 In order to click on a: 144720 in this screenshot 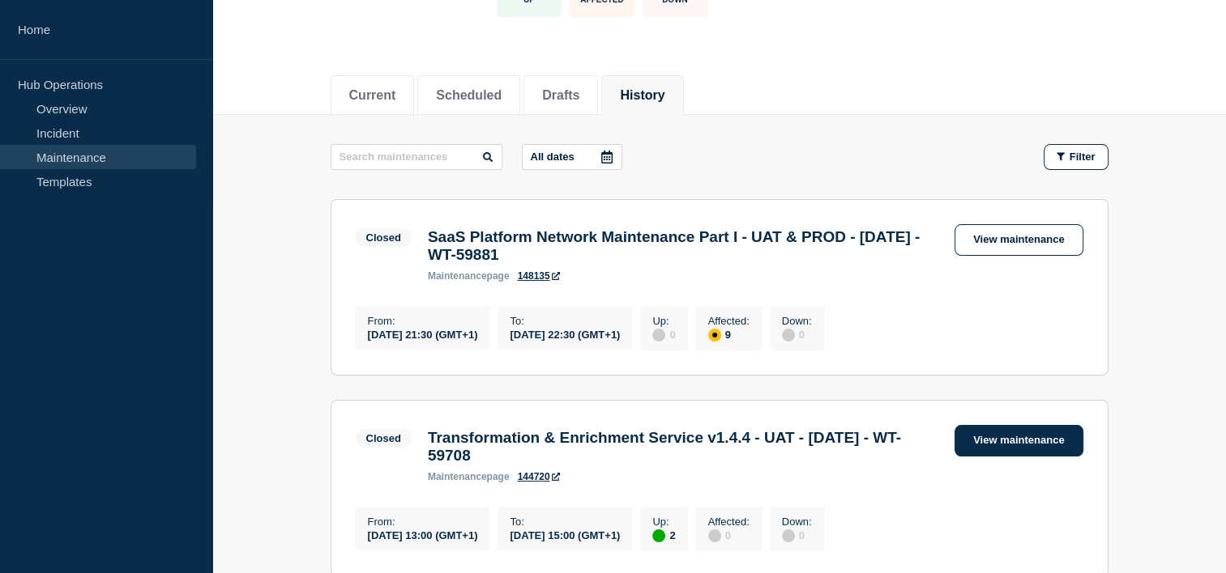, I will do `click(539, 477)`.